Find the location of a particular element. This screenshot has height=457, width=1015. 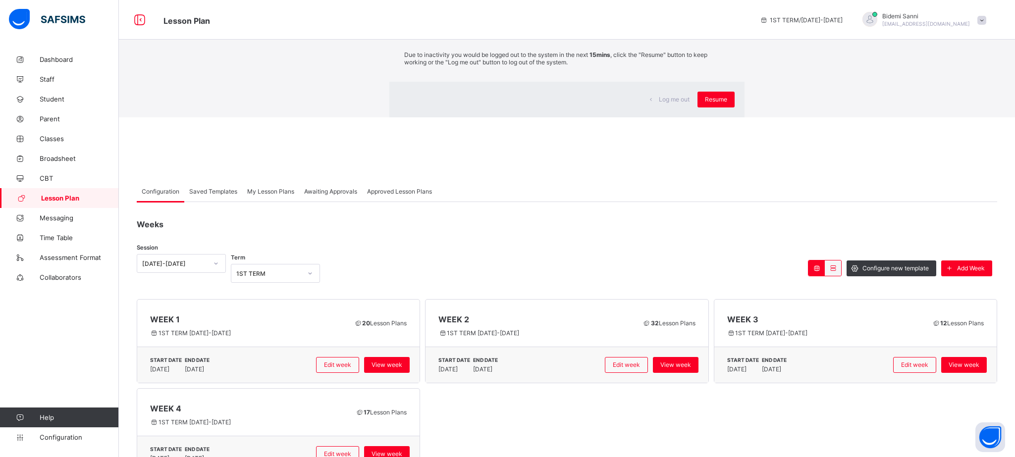

span: CBT is located at coordinates (79, 178).